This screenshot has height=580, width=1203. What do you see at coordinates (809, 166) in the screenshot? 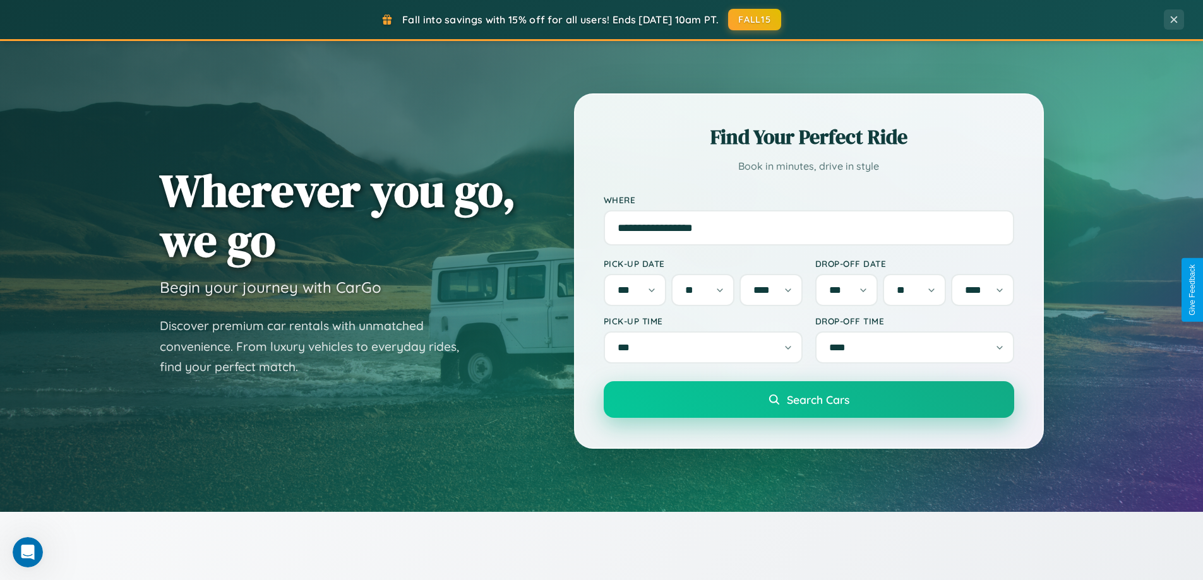
I see `p: Book in minutes, drive in style` at bounding box center [809, 166].